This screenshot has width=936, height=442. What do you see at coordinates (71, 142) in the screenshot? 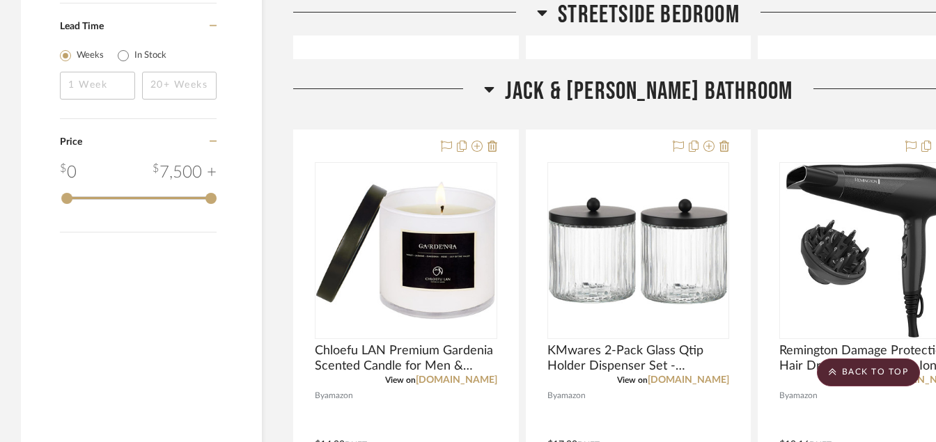
I see `span: Price` at bounding box center [71, 142].